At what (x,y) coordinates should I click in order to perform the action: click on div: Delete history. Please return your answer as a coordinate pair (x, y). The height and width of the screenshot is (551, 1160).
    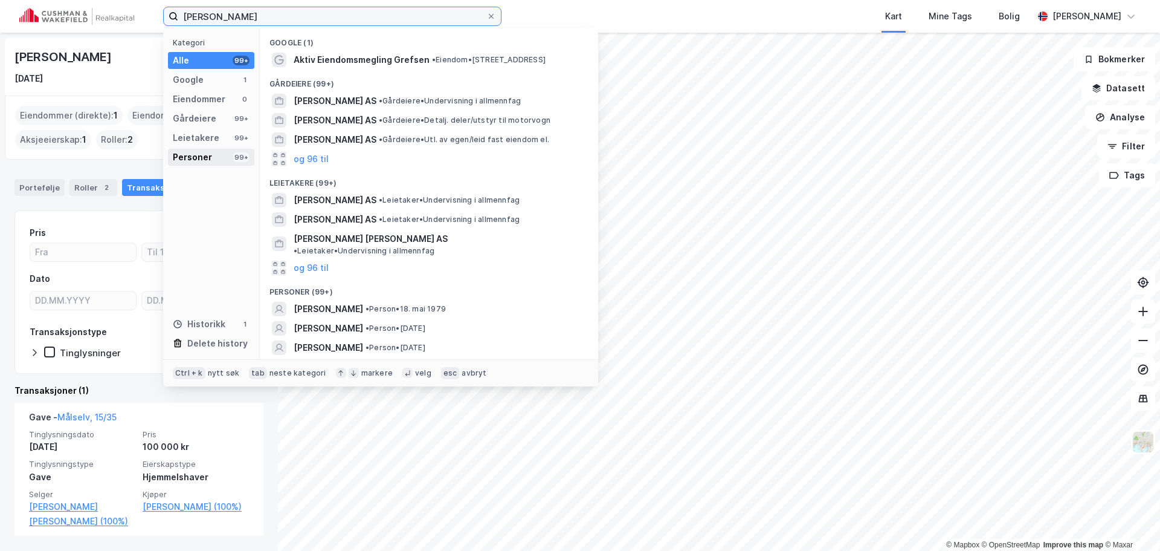
    Looking at the image, I should click on (218, 343).